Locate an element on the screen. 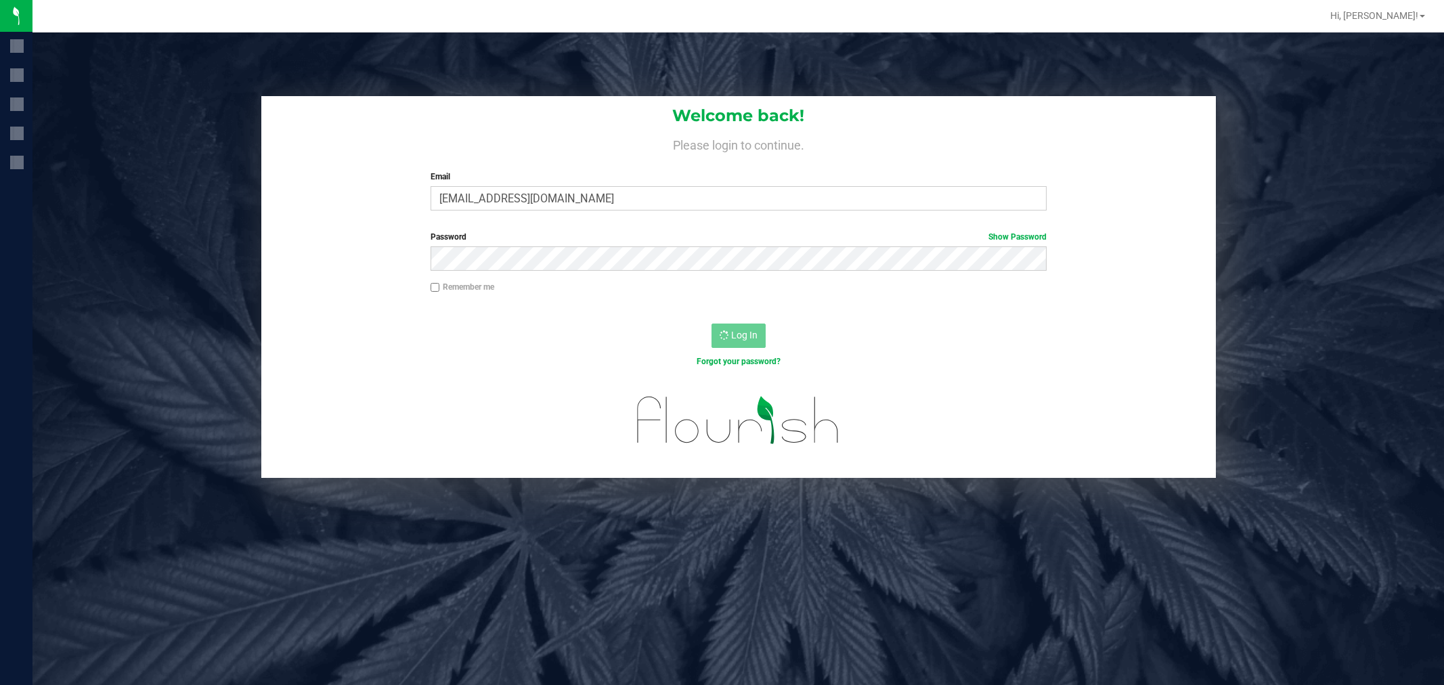 The width and height of the screenshot is (1444, 685). img: flourish_logo.svg is located at coordinates (738, 420).